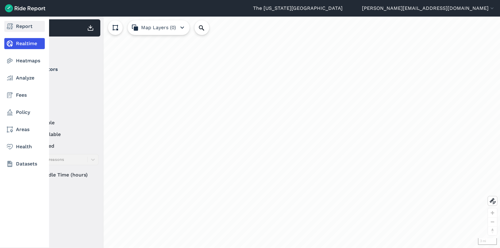 The height and width of the screenshot is (248, 500). Describe the element at coordinates (207, 28) in the screenshot. I see `input: Search Location or Vehicles` at that location.